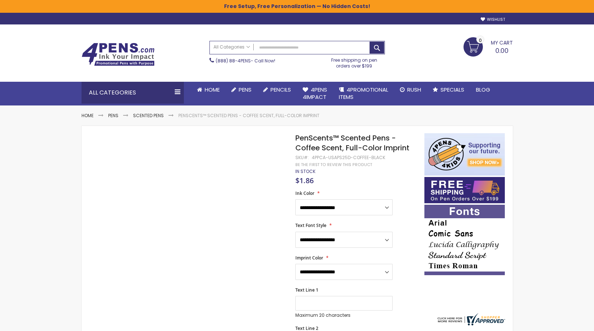  Describe the element at coordinates (277, 90) in the screenshot. I see `a: Pencils` at that location.